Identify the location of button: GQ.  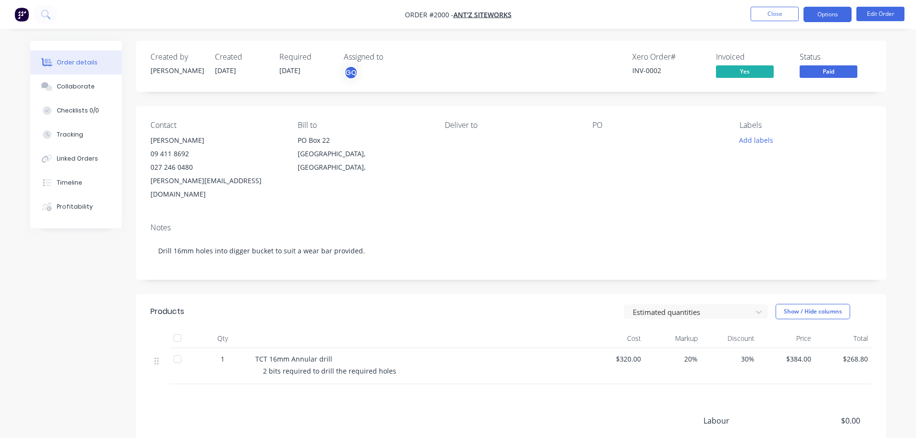
(351, 73).